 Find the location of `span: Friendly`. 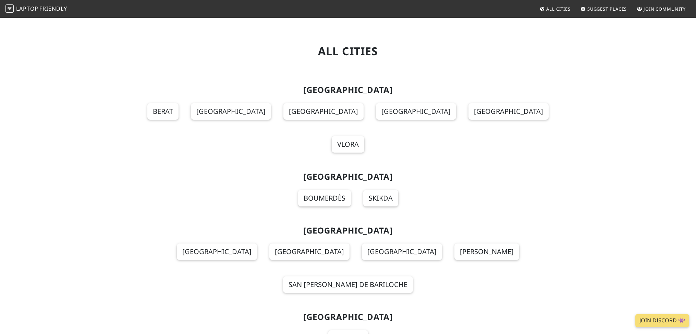

span: Friendly is located at coordinates (53, 9).